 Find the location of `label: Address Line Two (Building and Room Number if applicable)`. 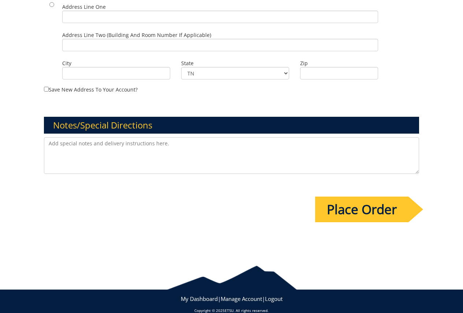

label: Address Line Two (Building and Room Number if applicable) is located at coordinates (220, 41).